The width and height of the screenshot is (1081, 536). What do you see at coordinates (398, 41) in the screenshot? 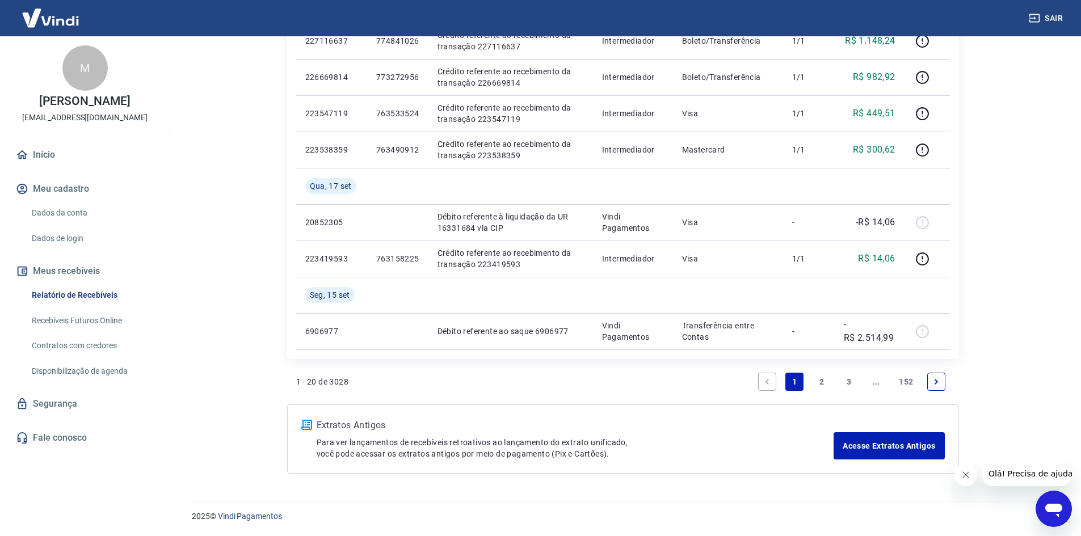
I see `p: 774841026` at bounding box center [398, 41].